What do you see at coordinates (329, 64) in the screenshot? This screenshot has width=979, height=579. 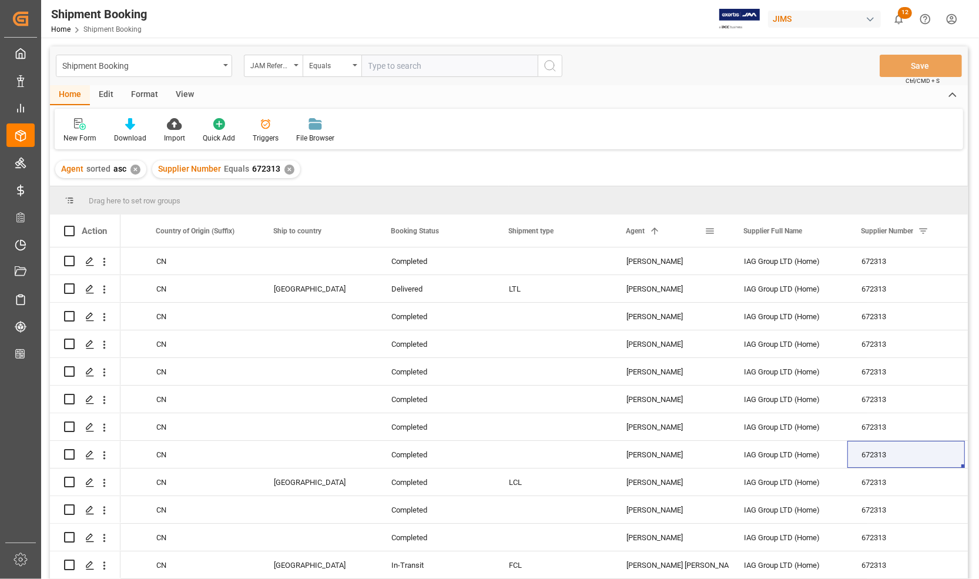 I see `div: Equals` at bounding box center [329, 64].